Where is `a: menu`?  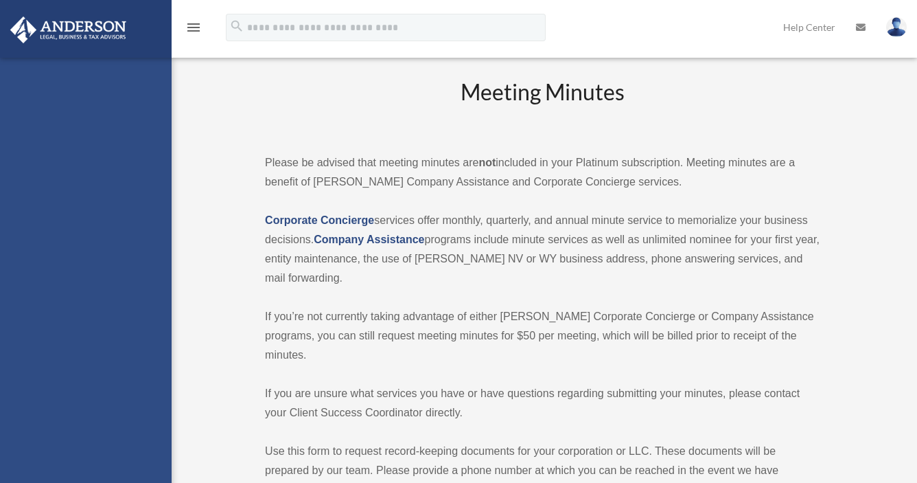 a: menu is located at coordinates (194, 30).